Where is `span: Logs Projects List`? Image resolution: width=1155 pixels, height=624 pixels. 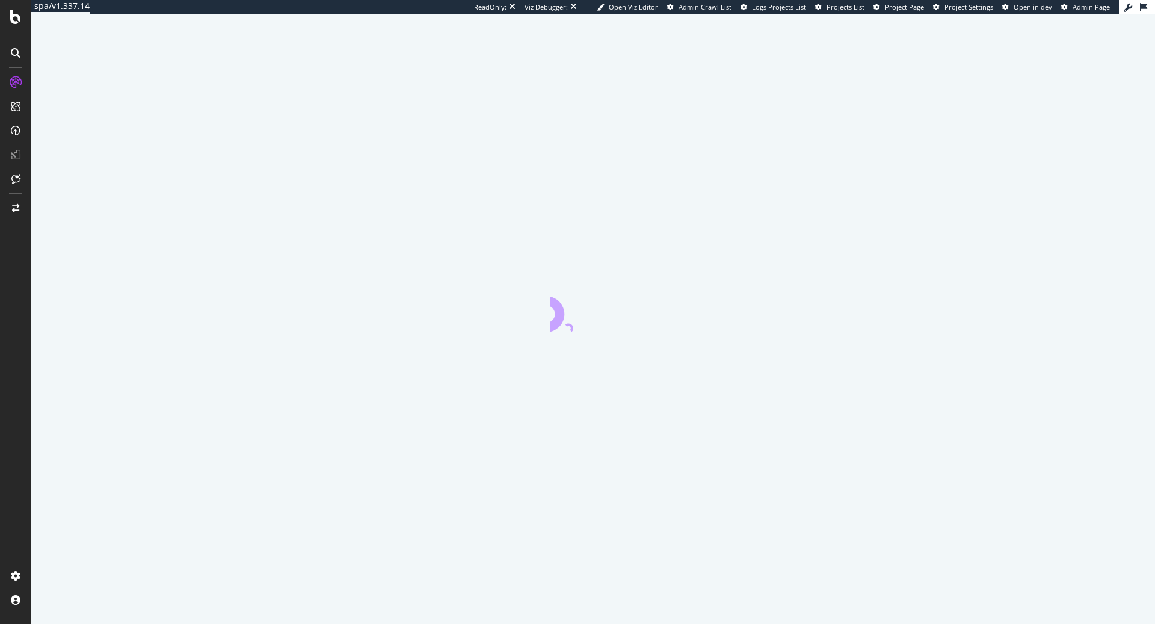
span: Logs Projects List is located at coordinates (779, 7).